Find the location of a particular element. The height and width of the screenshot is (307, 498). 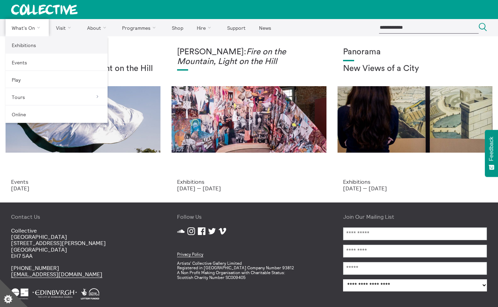

a: Support is located at coordinates (236, 28).